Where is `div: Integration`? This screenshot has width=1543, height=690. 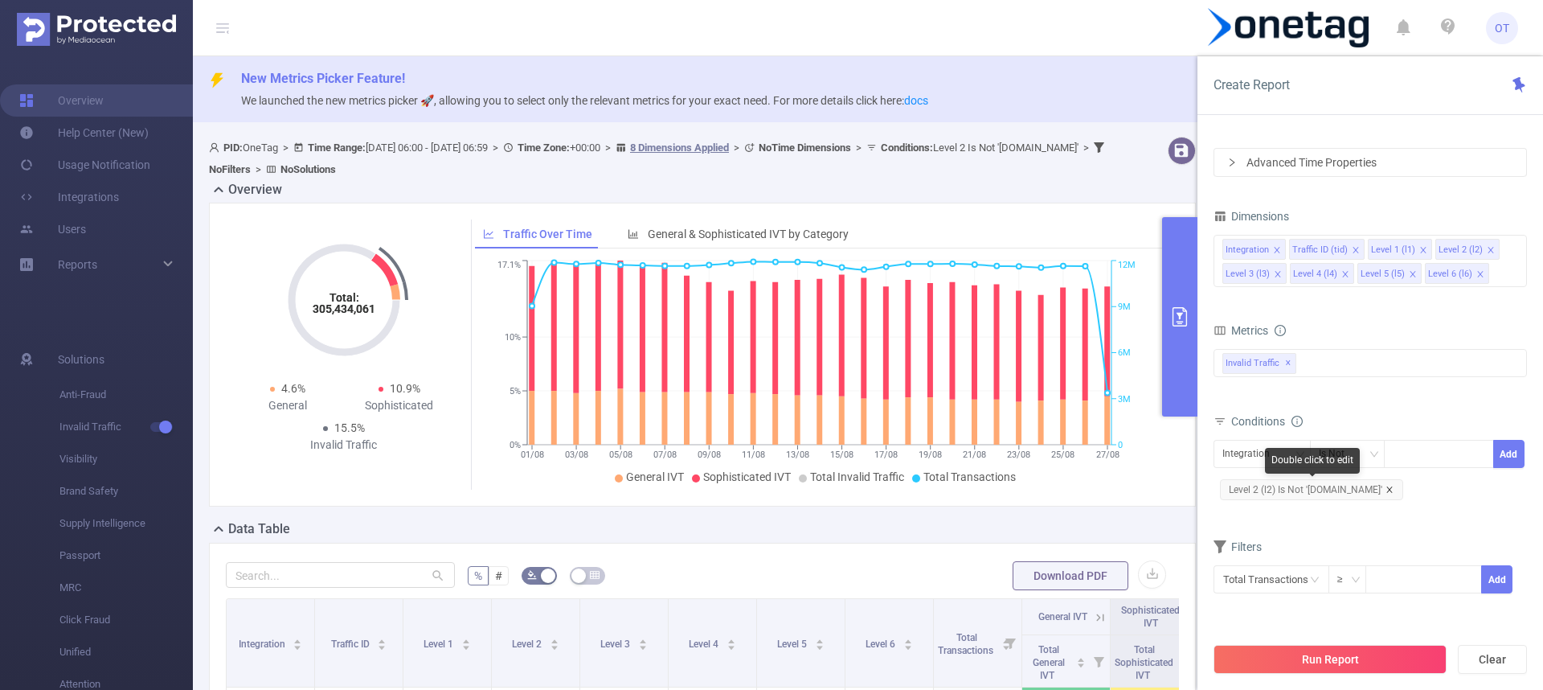 div: Integration is located at coordinates (1247, 250).